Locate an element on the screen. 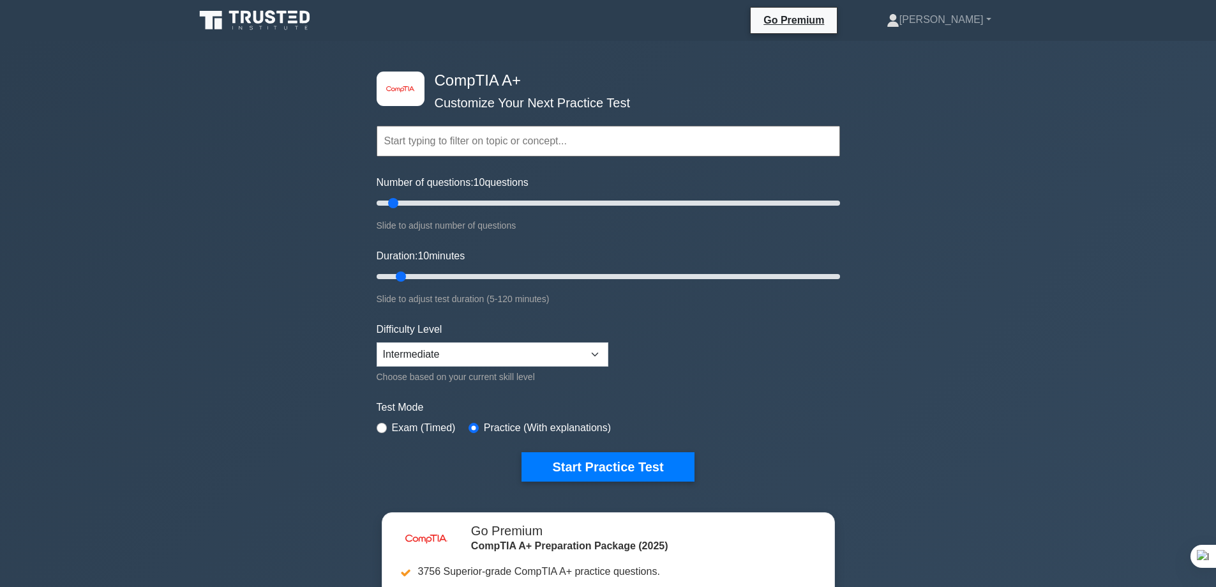 The image size is (1216, 587). label: Practice (With explanations) is located at coordinates (547, 428).